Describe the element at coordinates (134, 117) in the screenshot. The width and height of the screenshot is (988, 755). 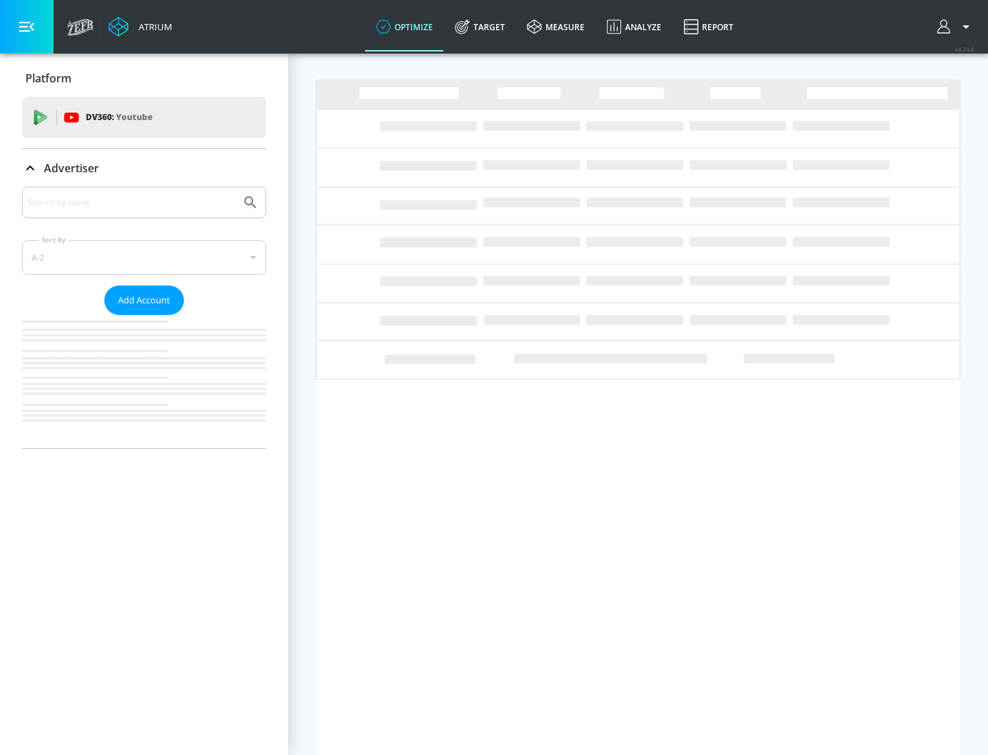
I see `p: Youtube` at that location.